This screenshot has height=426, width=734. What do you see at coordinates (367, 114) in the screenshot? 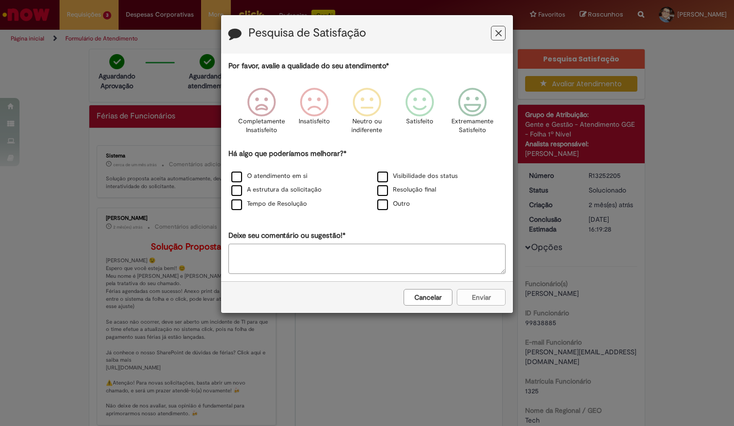
I see `div: Neutro ou indiferente` at bounding box center [367, 114].